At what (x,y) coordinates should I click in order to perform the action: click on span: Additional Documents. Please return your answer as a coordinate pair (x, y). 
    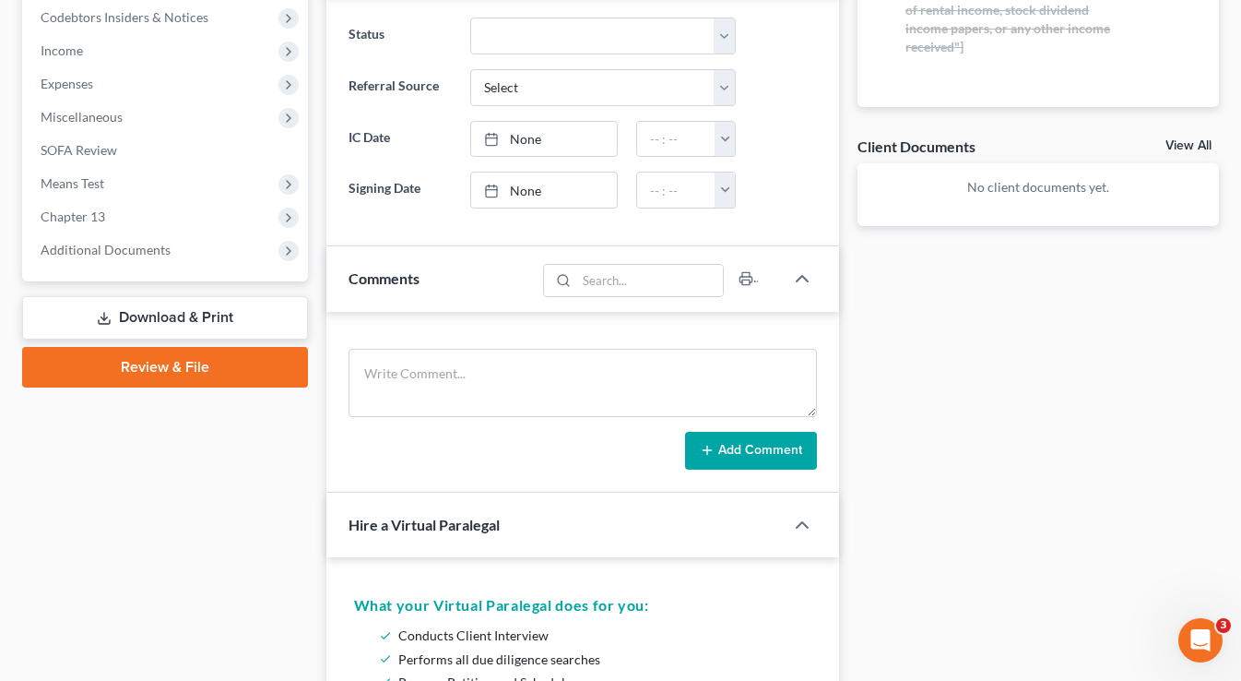
    Looking at the image, I should click on (105, 249).